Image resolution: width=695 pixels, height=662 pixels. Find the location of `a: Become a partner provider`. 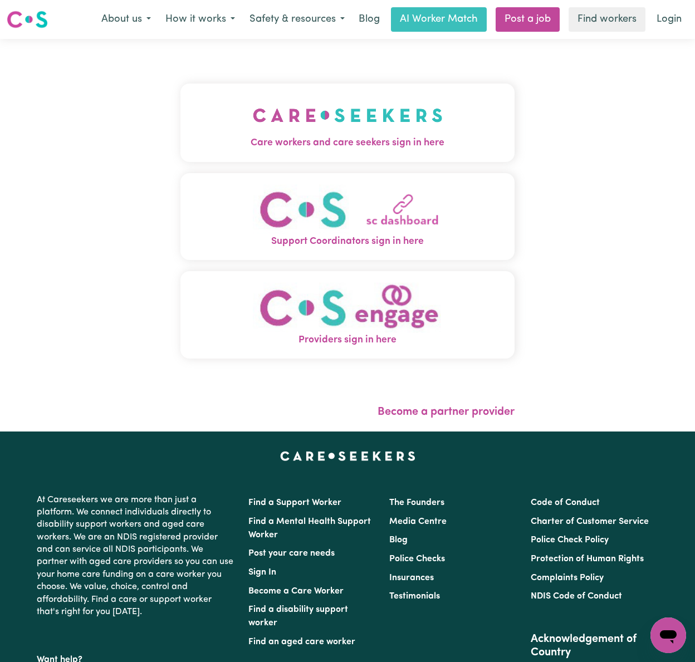

a: Become a partner provider is located at coordinates (446, 412).